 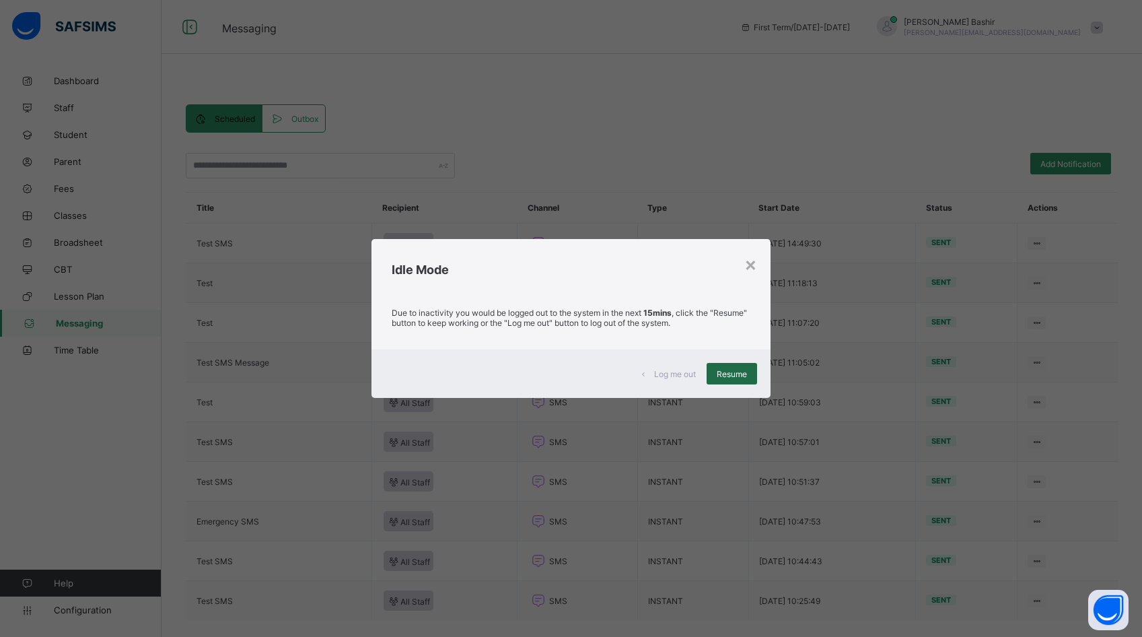 I want to click on h2: Idle Mode, so click(x=571, y=269).